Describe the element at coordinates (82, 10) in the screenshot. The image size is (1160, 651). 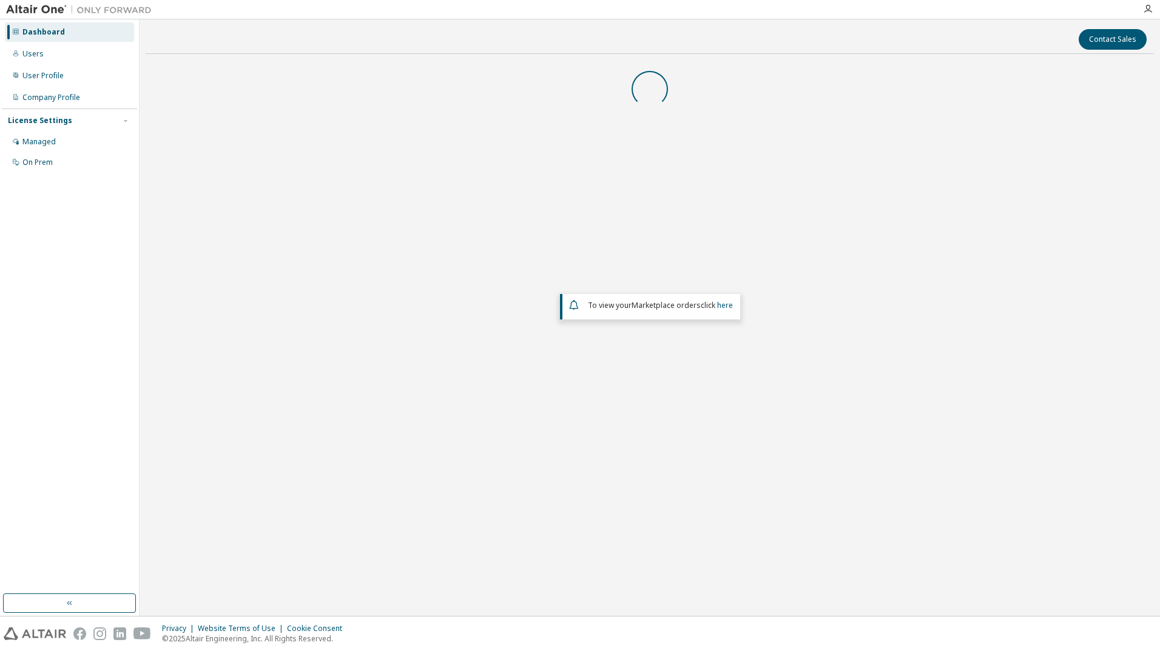
I see `img: Altair One` at that location.